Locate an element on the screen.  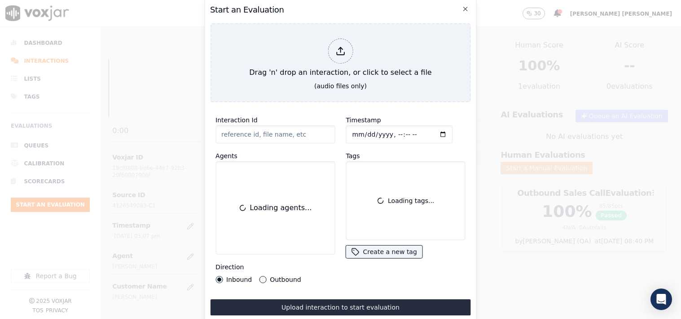
label: Interaction Id is located at coordinates (236, 120).